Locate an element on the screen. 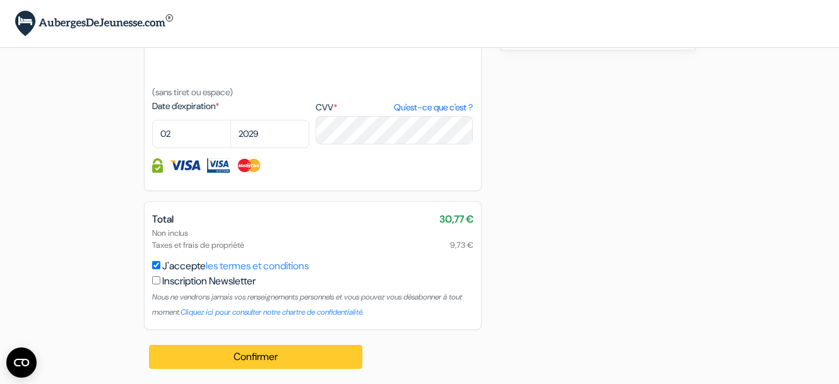 The image size is (839, 384). a: Qu'est-ce que c'est ? is located at coordinates (433, 107).